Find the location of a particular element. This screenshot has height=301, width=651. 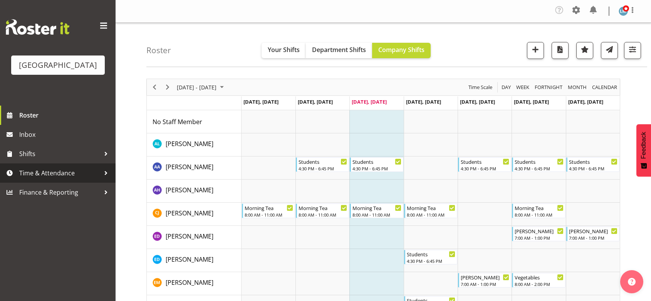

div: Amina Aboud"s event - Students Begin From Tuesday, September 2, 2025 at 4:30:00 PM GMT+12:00 Ends... is located at coordinates (322, 164).